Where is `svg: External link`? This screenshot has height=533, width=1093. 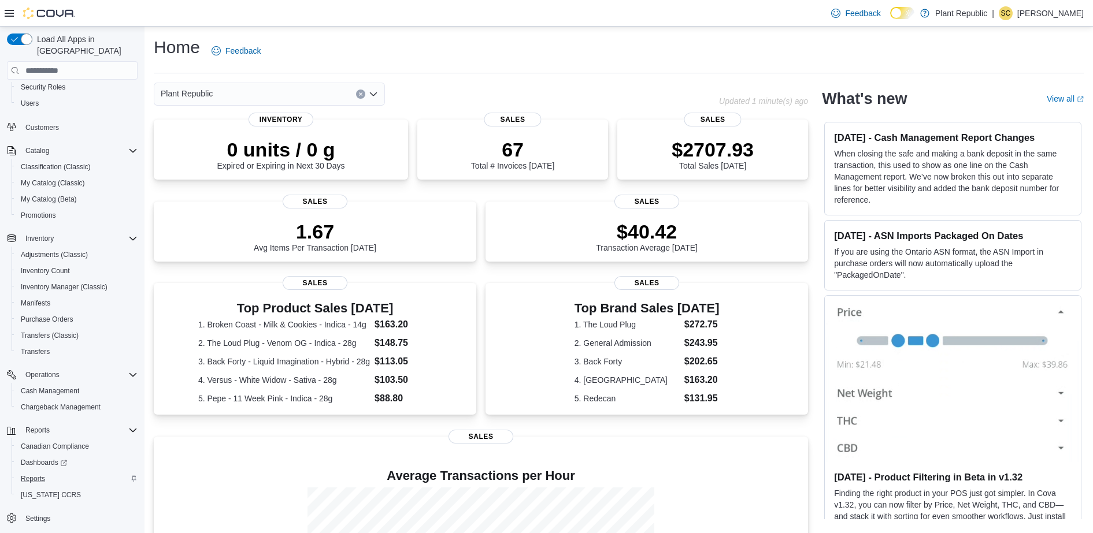
svg: External link is located at coordinates (1080, 99).